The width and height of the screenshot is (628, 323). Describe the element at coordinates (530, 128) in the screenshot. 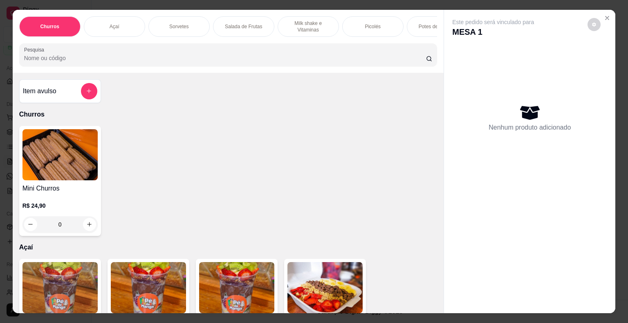

I see `p: Nenhum produto adicionado` at that location.